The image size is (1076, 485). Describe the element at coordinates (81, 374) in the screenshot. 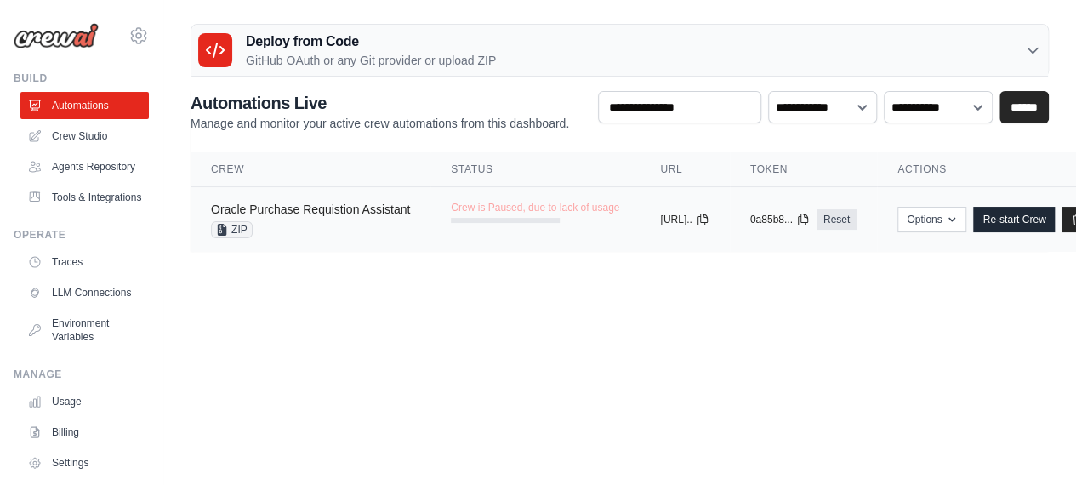

I see `div: Manage` at that location.